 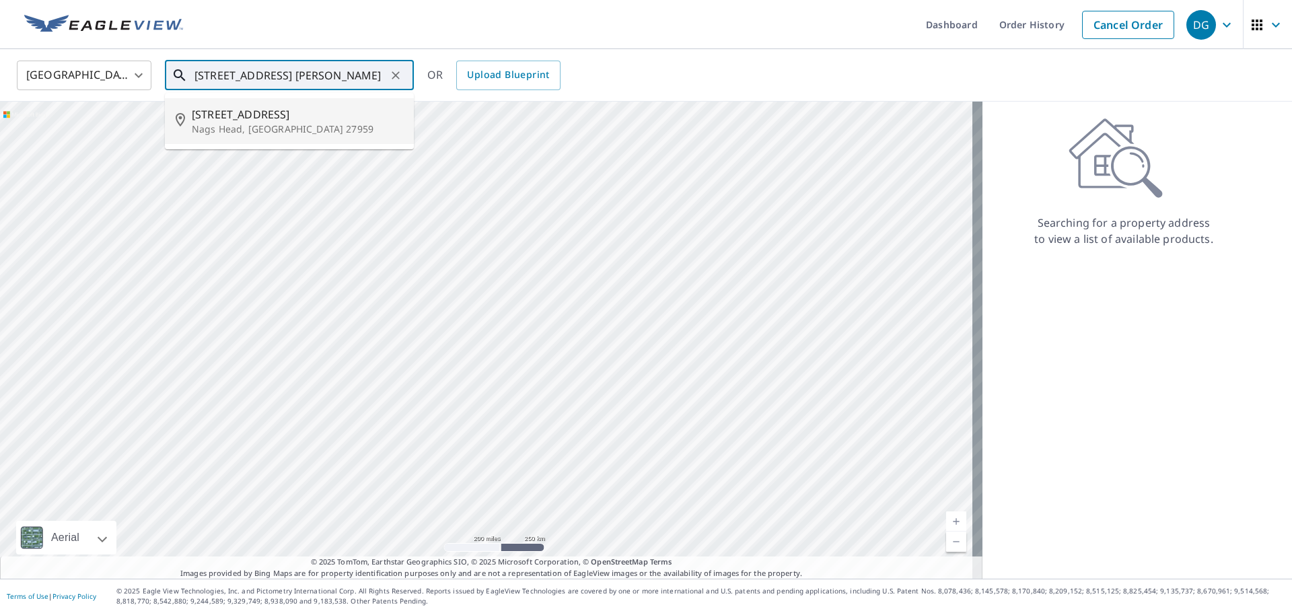 I want to click on a: Terms, so click(x=661, y=561).